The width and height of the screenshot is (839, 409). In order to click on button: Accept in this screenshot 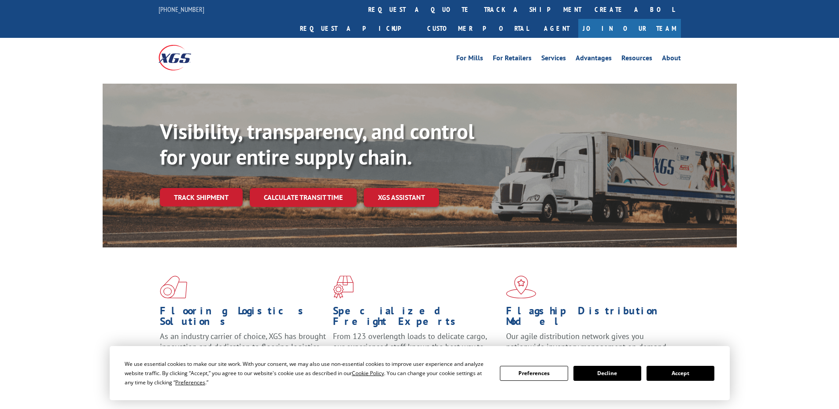, I will do `click(680, 373)`.